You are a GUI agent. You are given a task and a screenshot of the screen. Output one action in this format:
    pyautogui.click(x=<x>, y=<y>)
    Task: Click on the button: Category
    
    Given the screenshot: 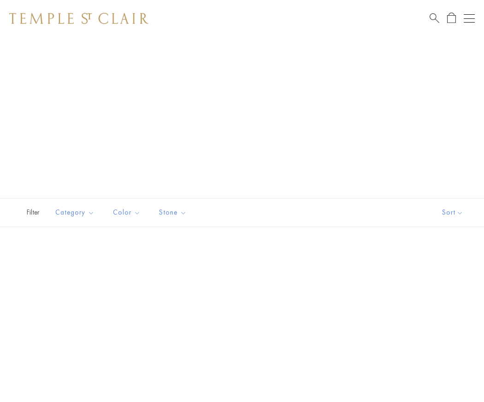 What is the action you would take?
    pyautogui.click(x=75, y=213)
    